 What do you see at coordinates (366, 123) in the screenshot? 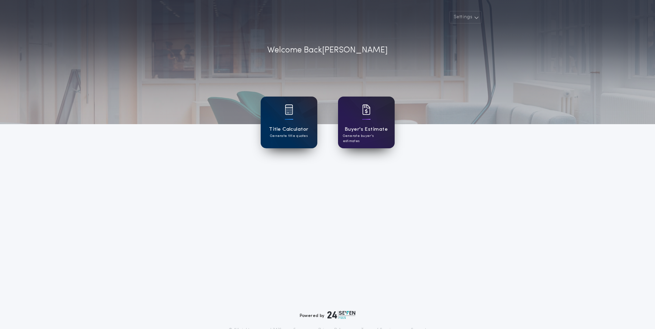
I see `a: card iconBuyer's EstimateGenerate buyer's estimates` at bounding box center [366, 123].